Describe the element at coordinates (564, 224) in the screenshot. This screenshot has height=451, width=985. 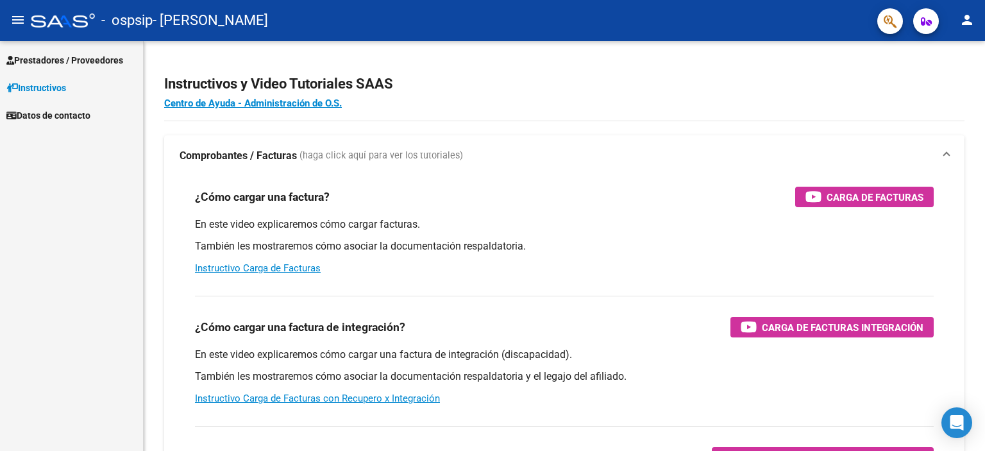
I see `p: En este video explicaremos cómo cargar facturas.` at that location.